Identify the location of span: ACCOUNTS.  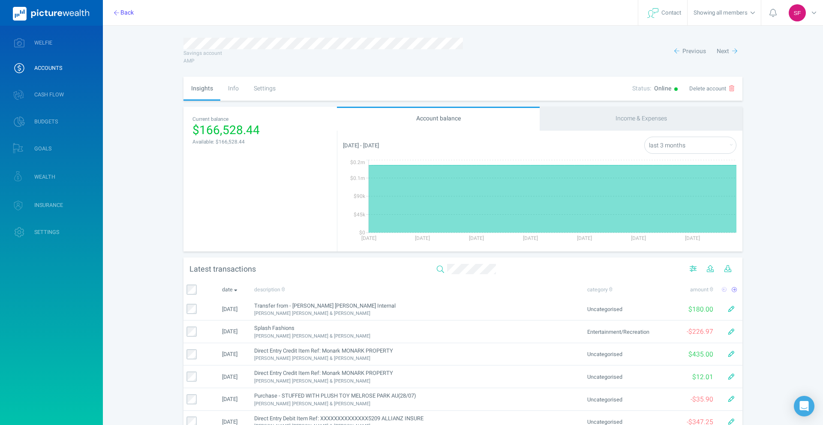
(48, 68).